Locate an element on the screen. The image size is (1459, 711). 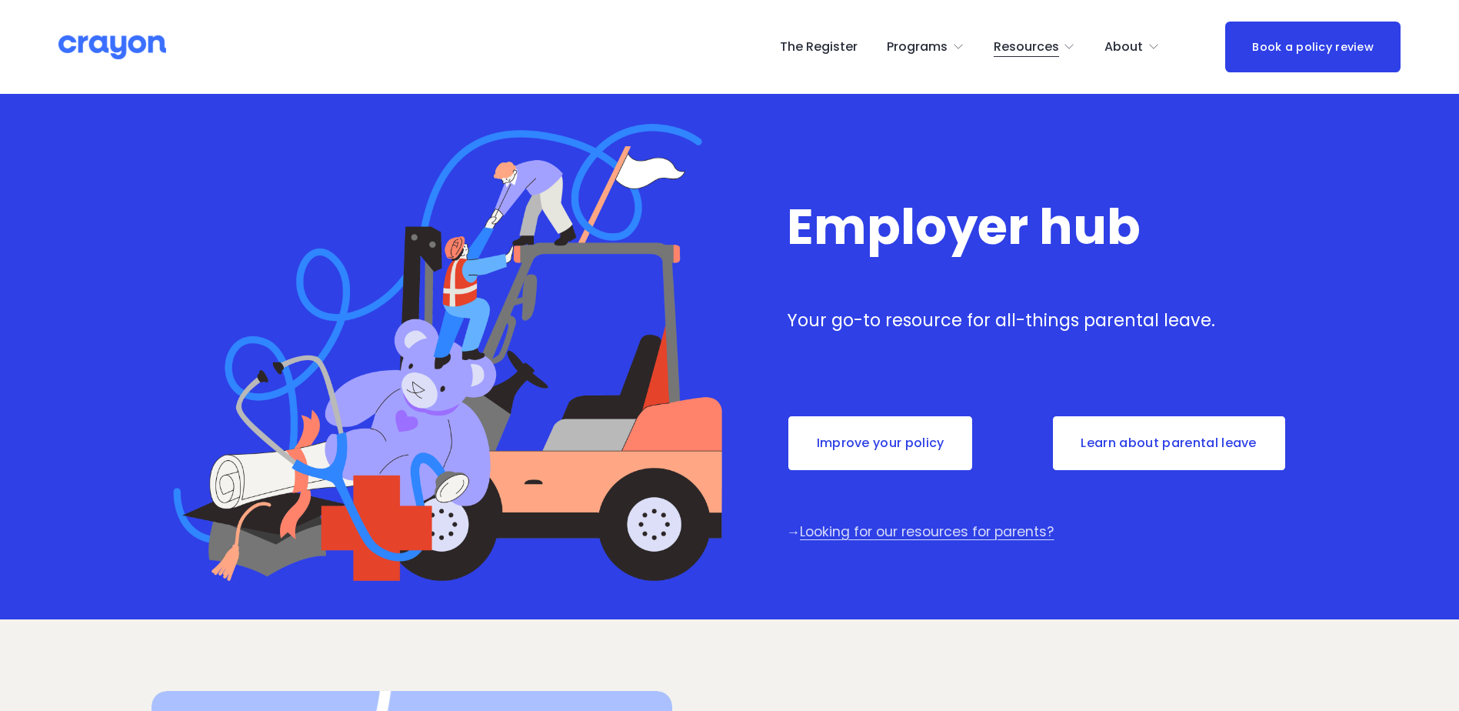
a: Improve your policy is located at coordinates (881, 443).